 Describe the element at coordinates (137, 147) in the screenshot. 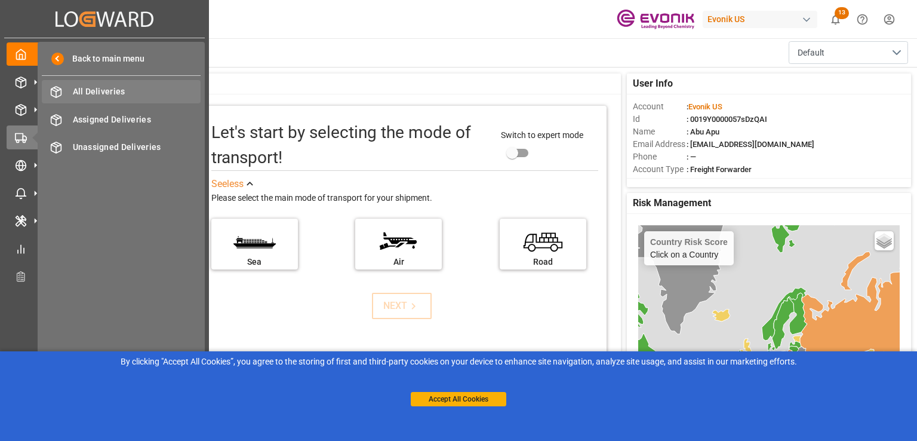

I see `span: Unassigned Deliveries` at that location.